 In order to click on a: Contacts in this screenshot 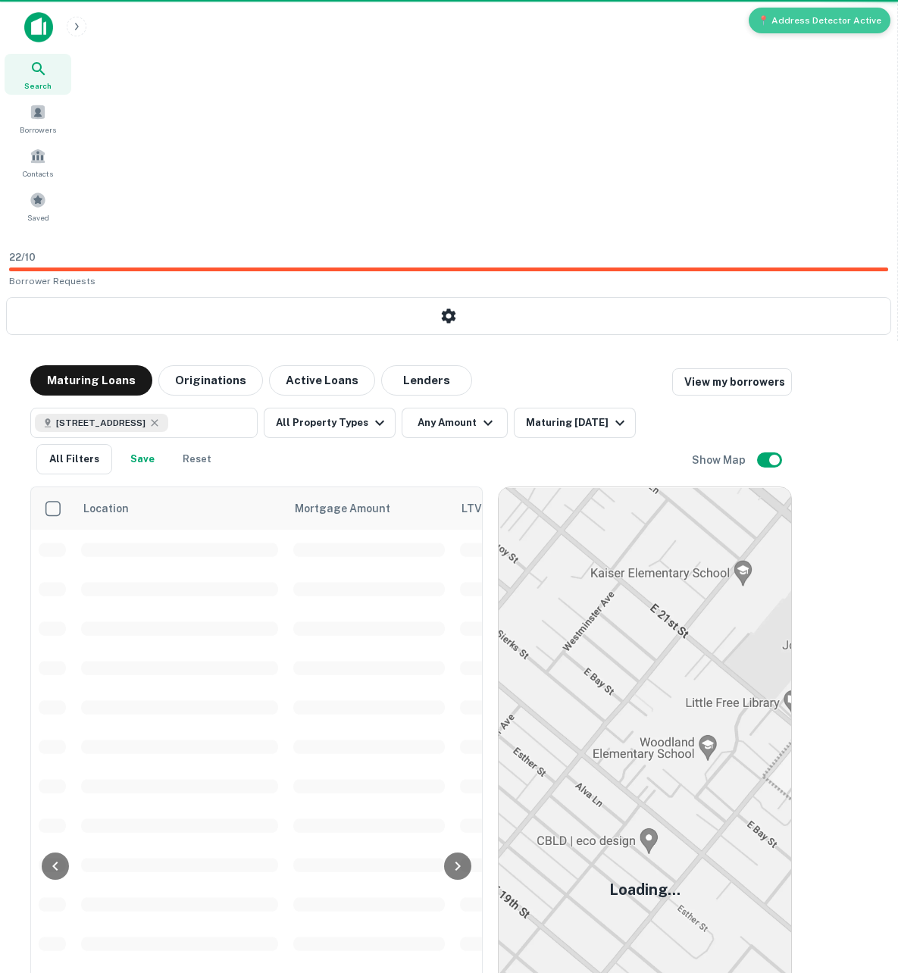, I will do `click(38, 162)`.